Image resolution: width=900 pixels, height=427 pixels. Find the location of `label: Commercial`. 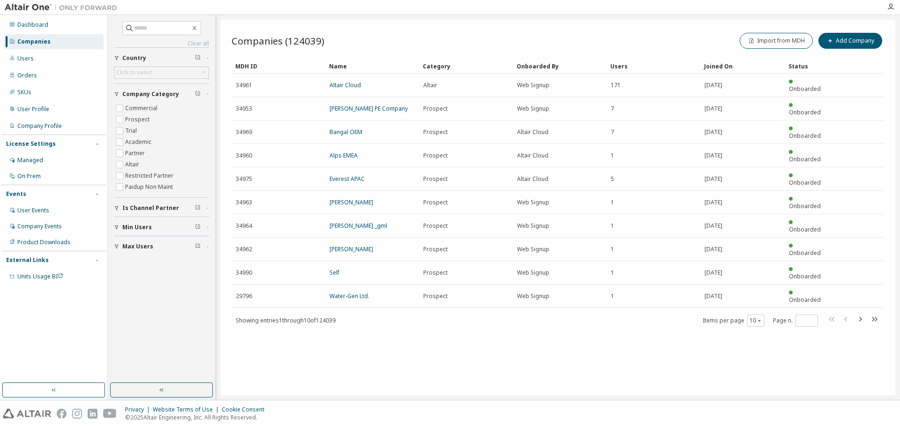

label: Commercial is located at coordinates (142, 108).